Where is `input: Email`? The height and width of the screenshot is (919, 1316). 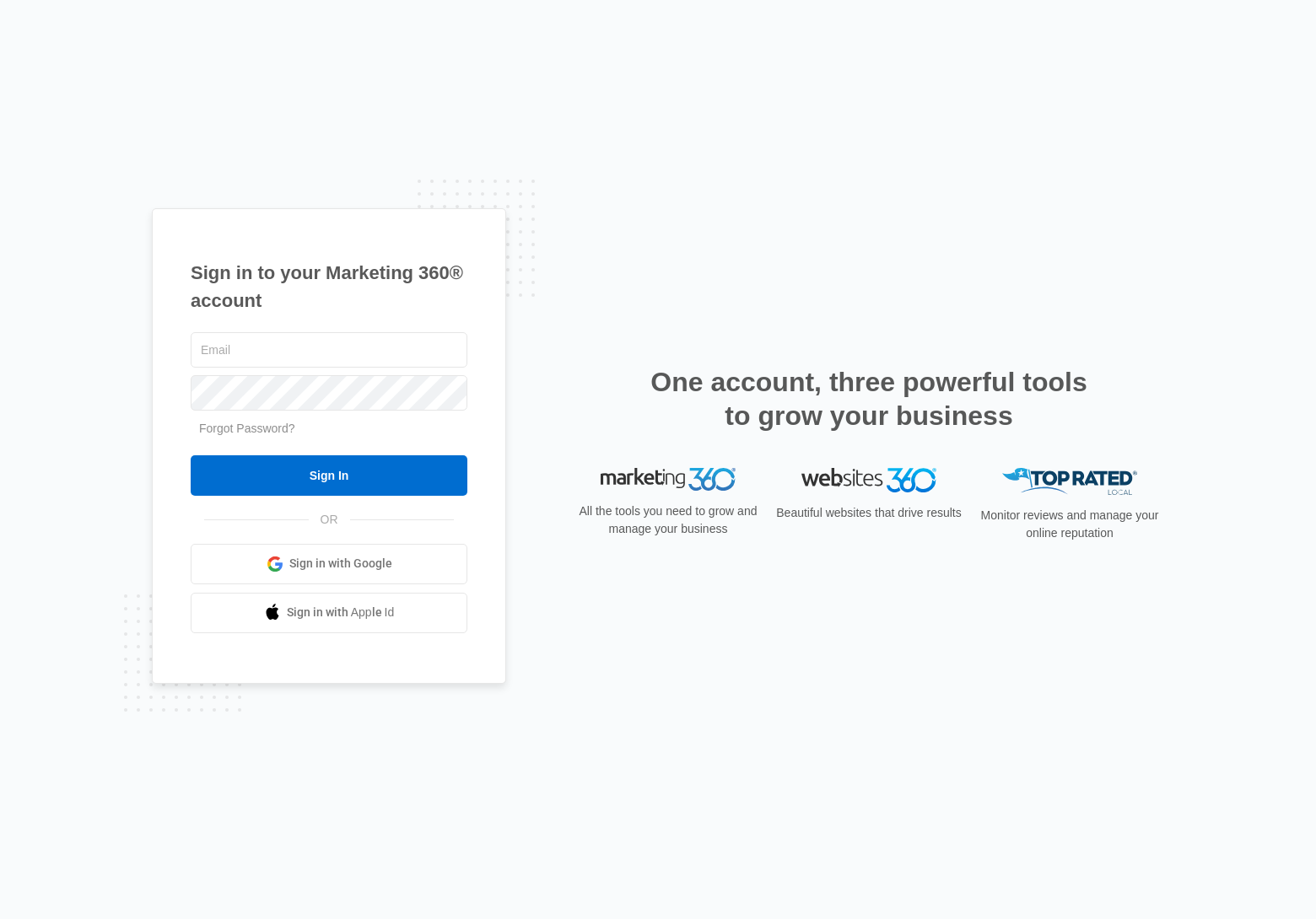
input: Email is located at coordinates (329, 350).